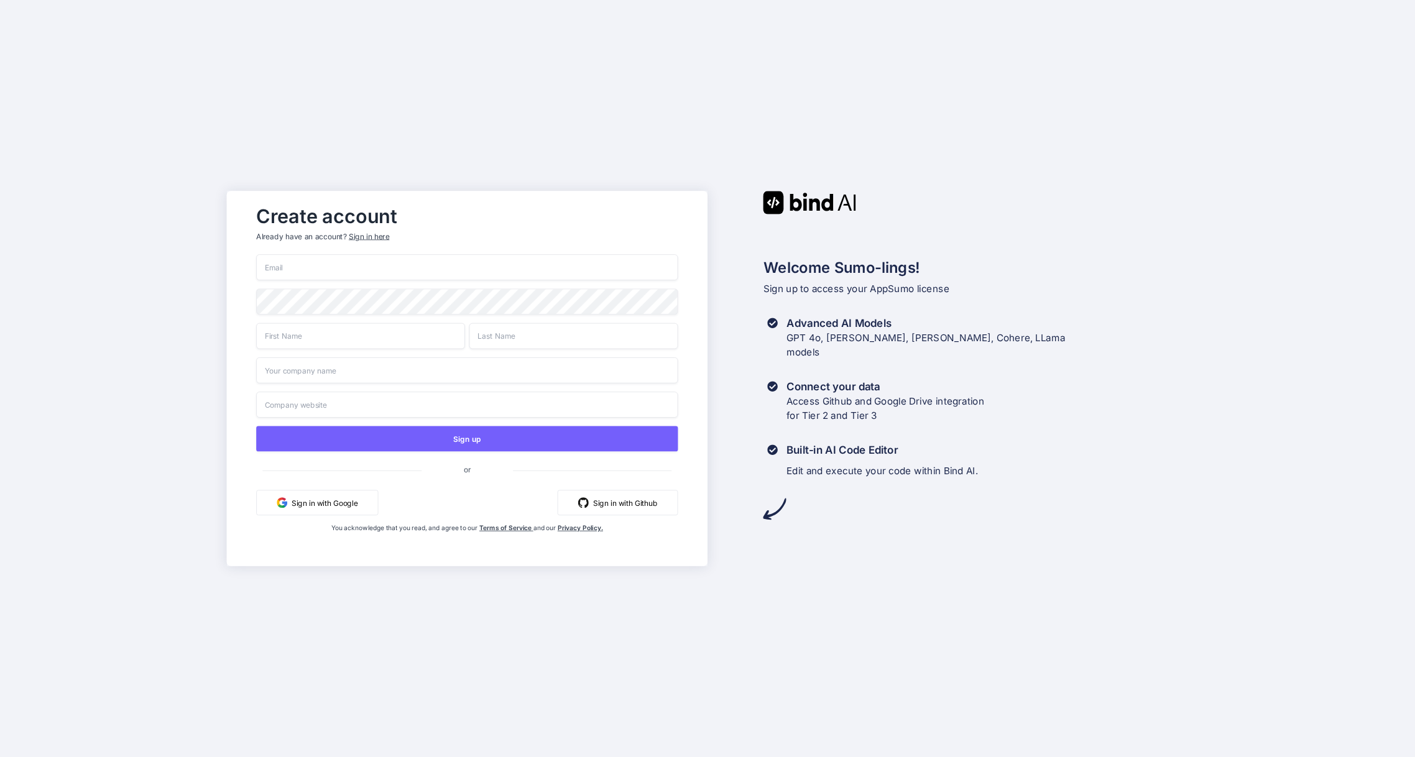 The width and height of the screenshot is (1415, 757). I want to click on a: Terms of Service, so click(506, 528).